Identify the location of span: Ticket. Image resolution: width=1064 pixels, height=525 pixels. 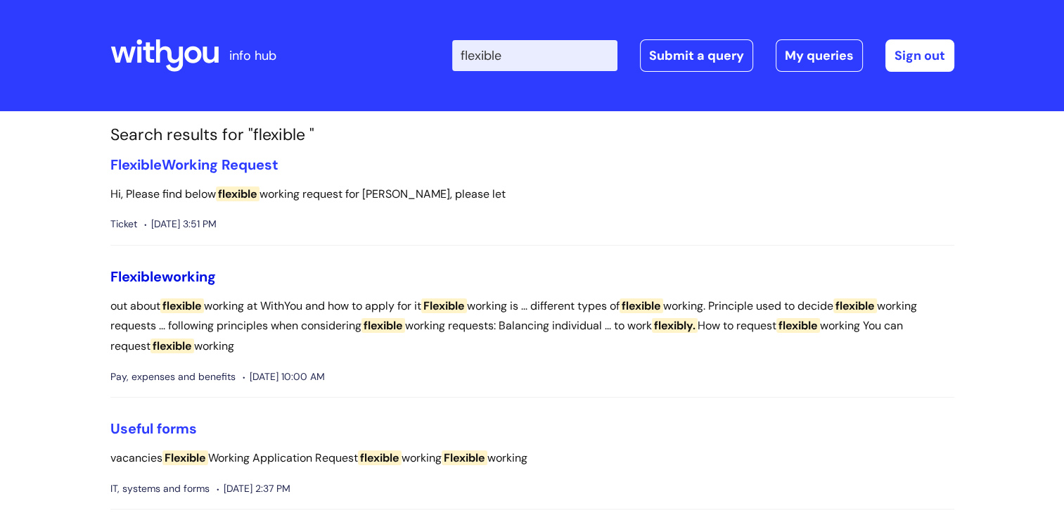
(124, 224).